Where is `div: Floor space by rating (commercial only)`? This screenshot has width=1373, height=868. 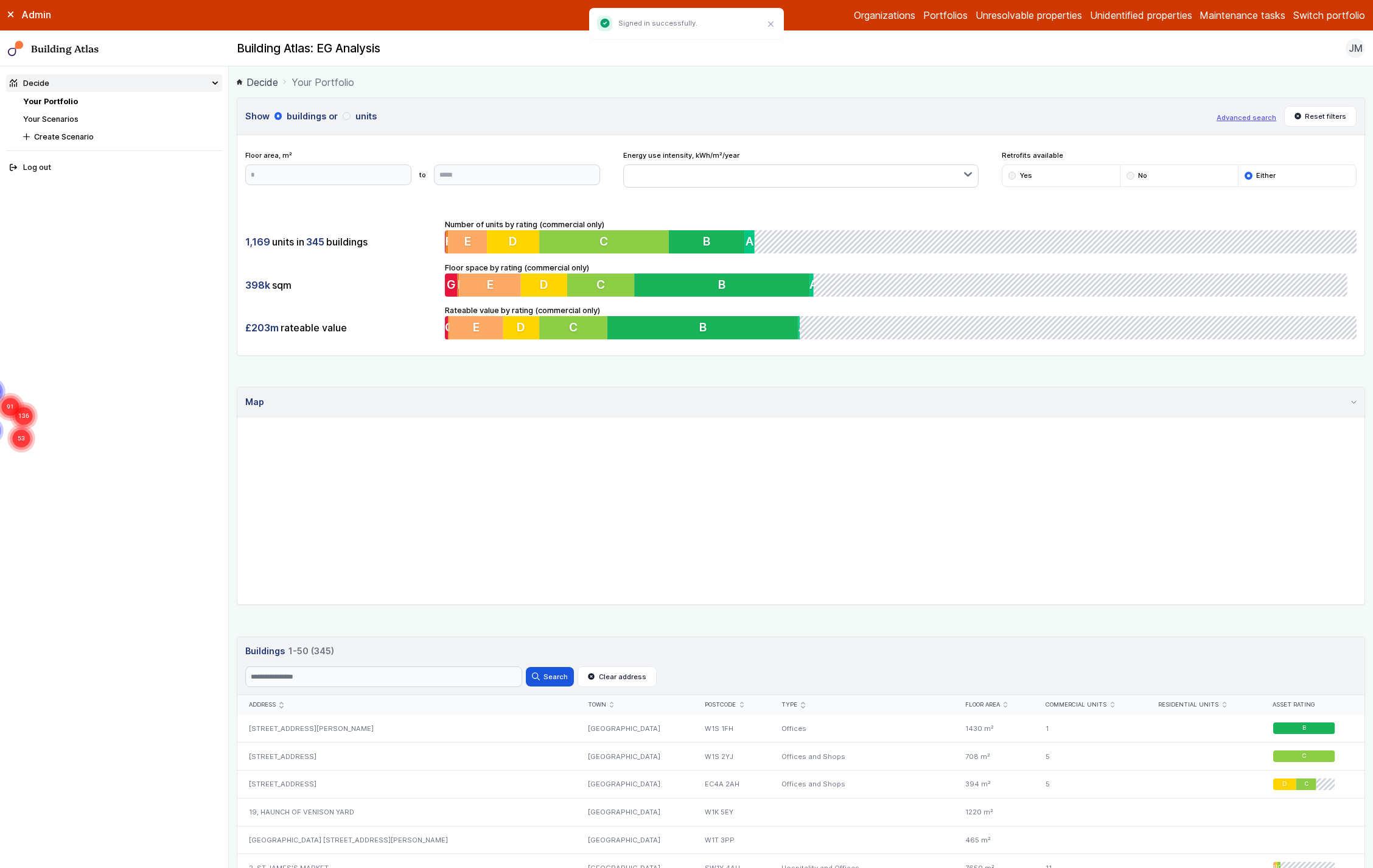 div: Floor space by rating (commercial only) is located at coordinates (901, 280).